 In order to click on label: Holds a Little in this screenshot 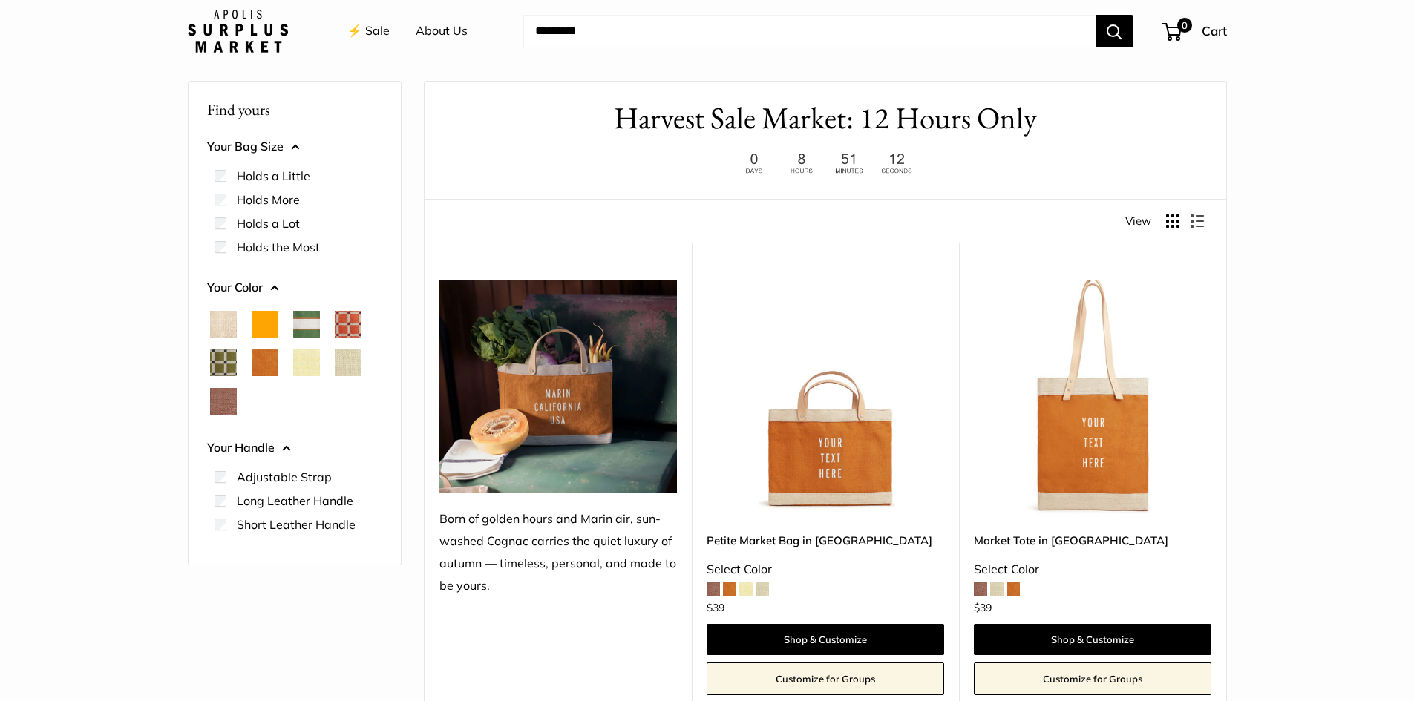, I will do `click(273, 176)`.